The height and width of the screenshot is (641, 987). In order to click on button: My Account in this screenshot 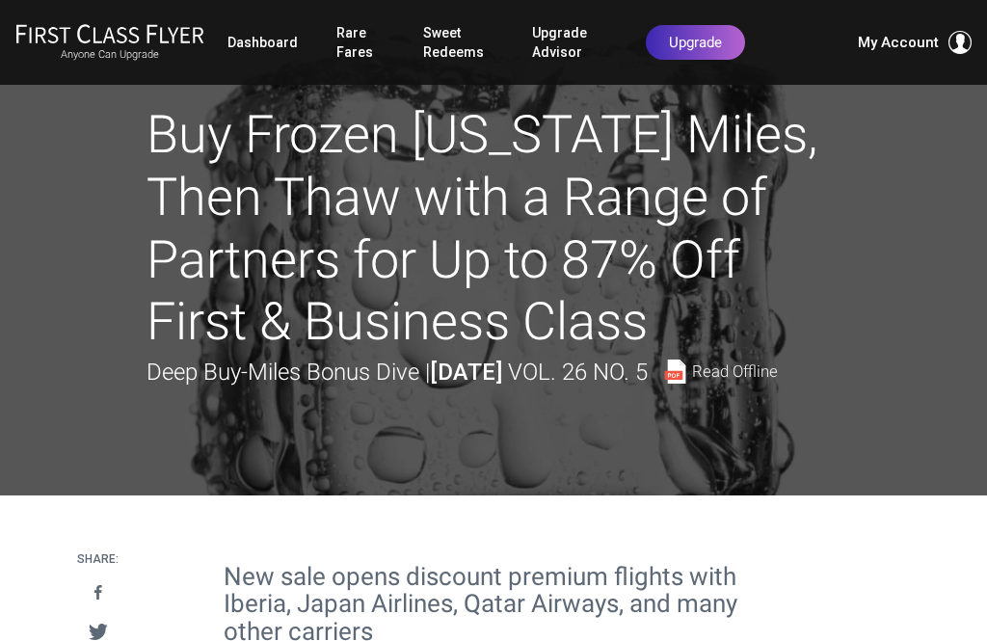, I will do `click(915, 42)`.